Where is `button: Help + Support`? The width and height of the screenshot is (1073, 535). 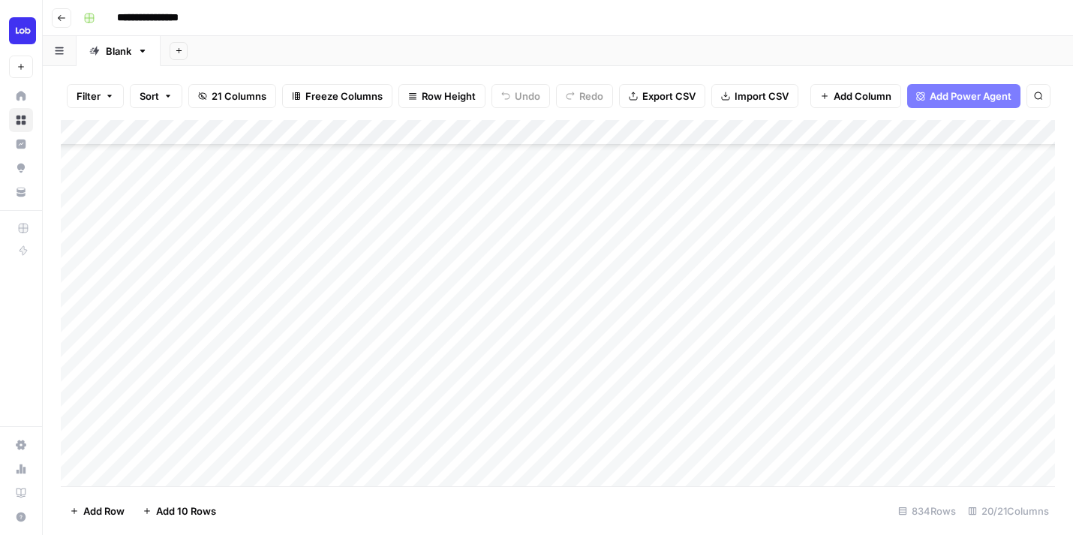
button: Help + Support is located at coordinates (21, 517).